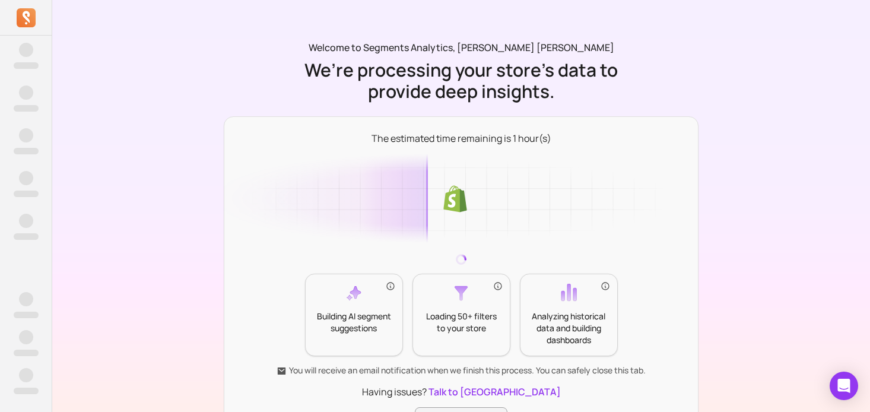 Image resolution: width=870 pixels, height=412 pixels. What do you see at coordinates (461, 370) in the screenshot?
I see `p: You will receive an email notification when we finish this process. You can safely close this tab.` at bounding box center [461, 370].